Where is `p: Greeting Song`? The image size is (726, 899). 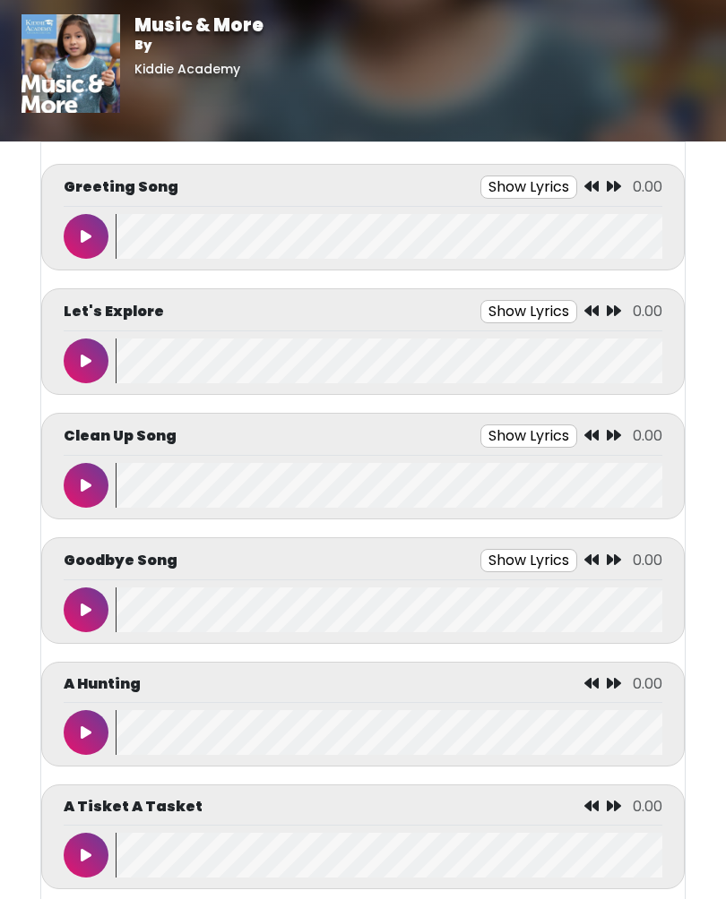
p: Greeting Song is located at coordinates (121, 187).